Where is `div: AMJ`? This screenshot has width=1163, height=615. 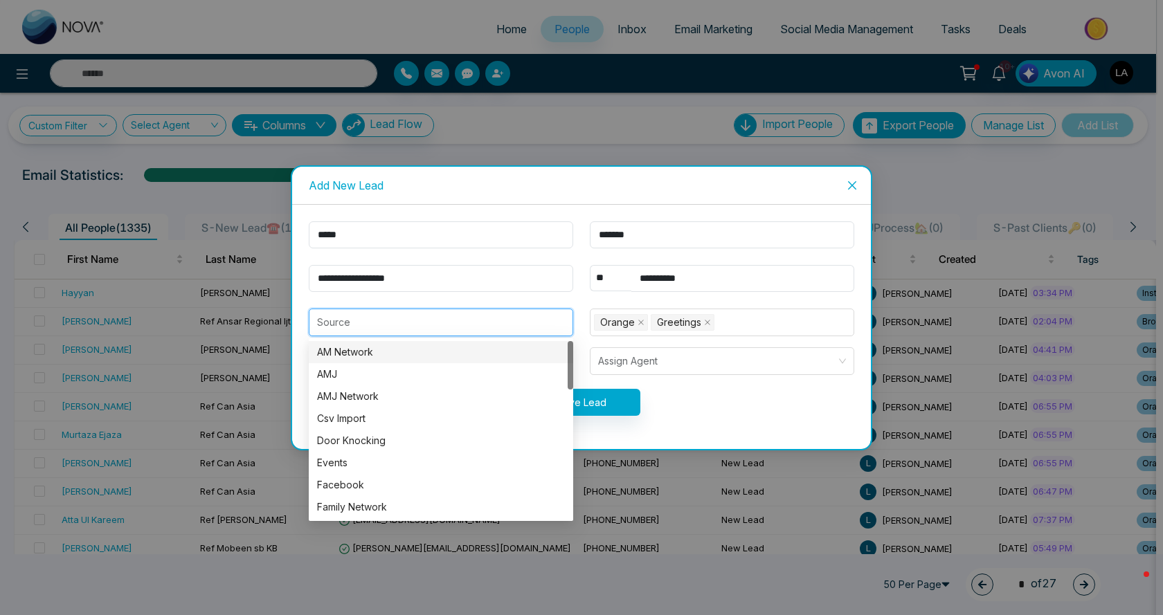
div: AMJ is located at coordinates (441, 375).